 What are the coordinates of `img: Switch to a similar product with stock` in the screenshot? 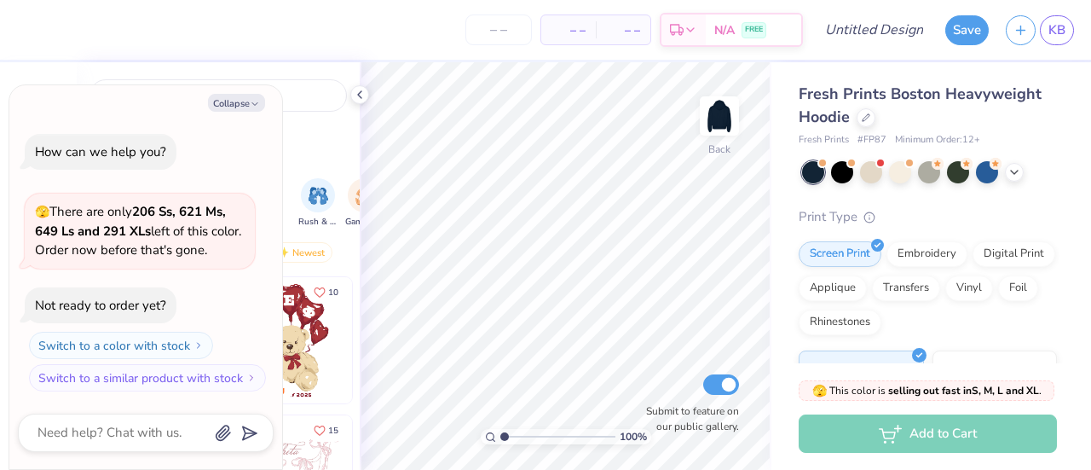 It's located at (252, 378).